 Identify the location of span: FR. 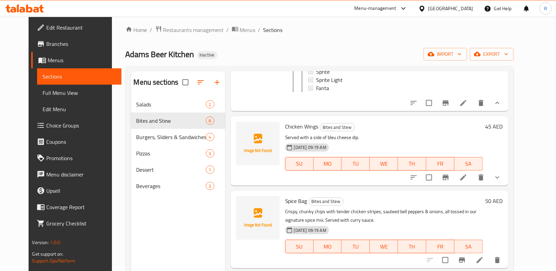
(440, 164).